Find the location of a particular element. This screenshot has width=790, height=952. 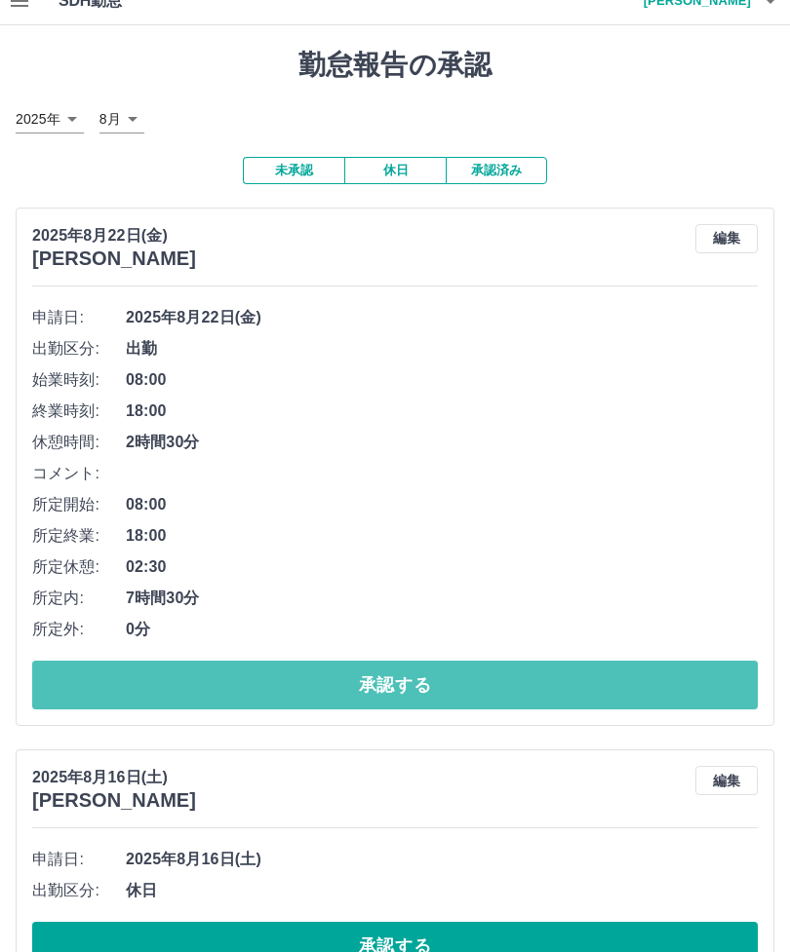

span: 2025年8月16日(土) is located at coordinates (442, 860).